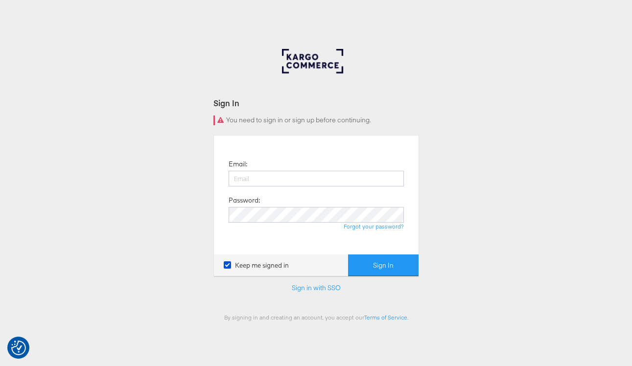  I want to click on label: Keep me signed in, so click(256, 265).